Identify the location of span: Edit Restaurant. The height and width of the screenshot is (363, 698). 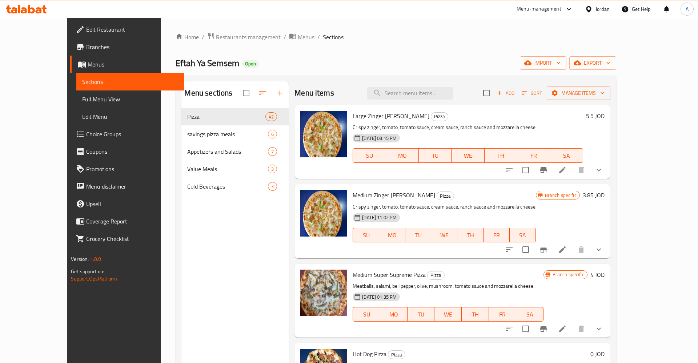
(132, 29).